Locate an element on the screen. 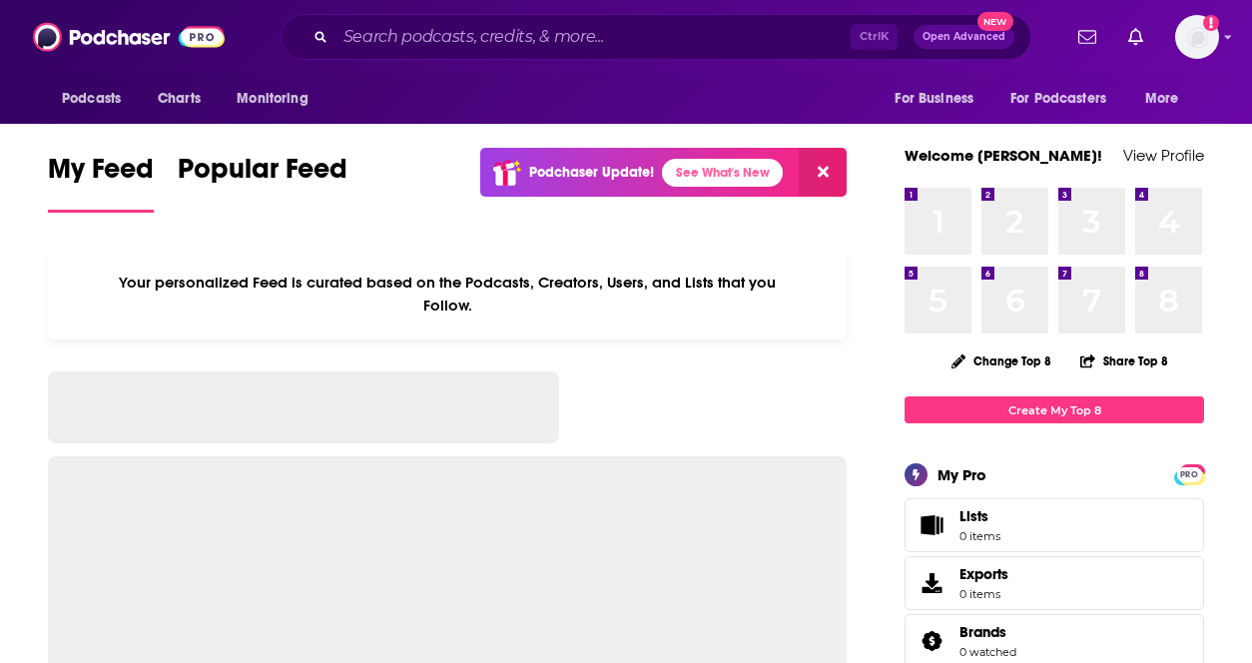 This screenshot has height=663, width=1252. a: Popular Feed is located at coordinates (263, 182).